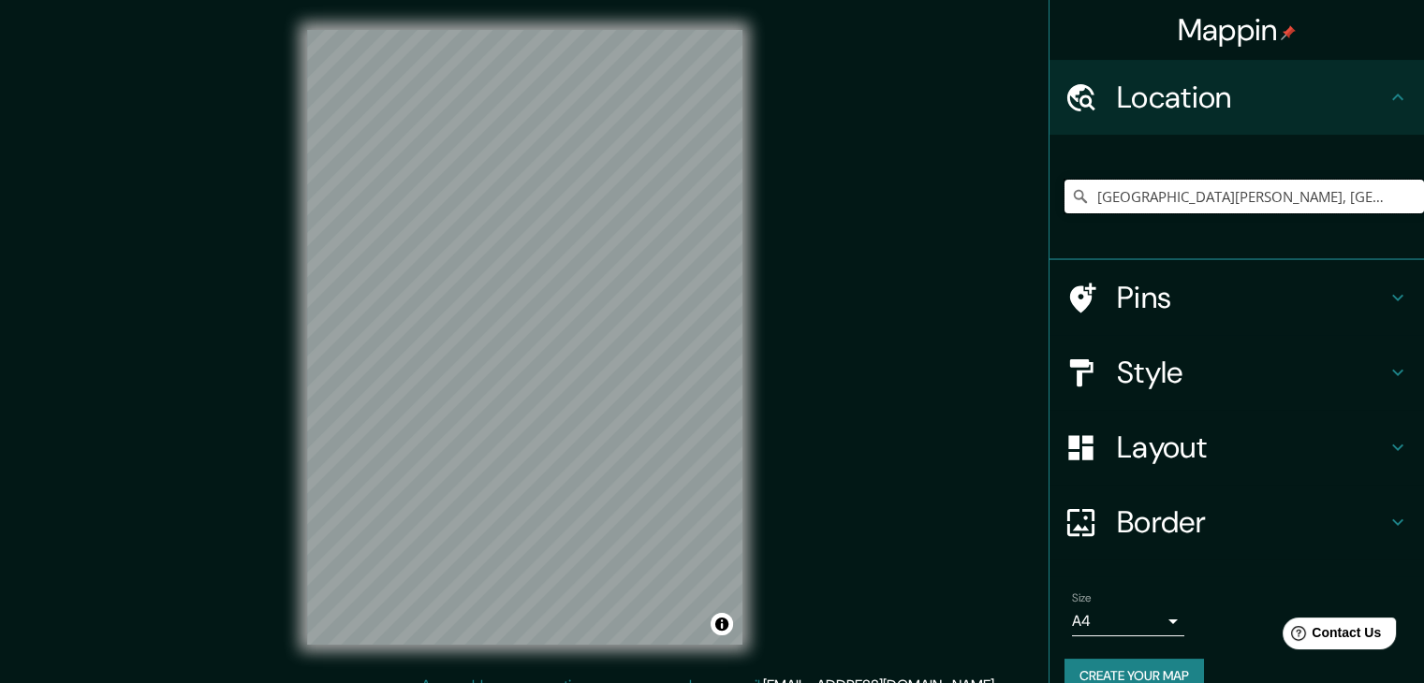  What do you see at coordinates (1252, 373) in the screenshot?
I see `h4: Style` at bounding box center [1252, 373].